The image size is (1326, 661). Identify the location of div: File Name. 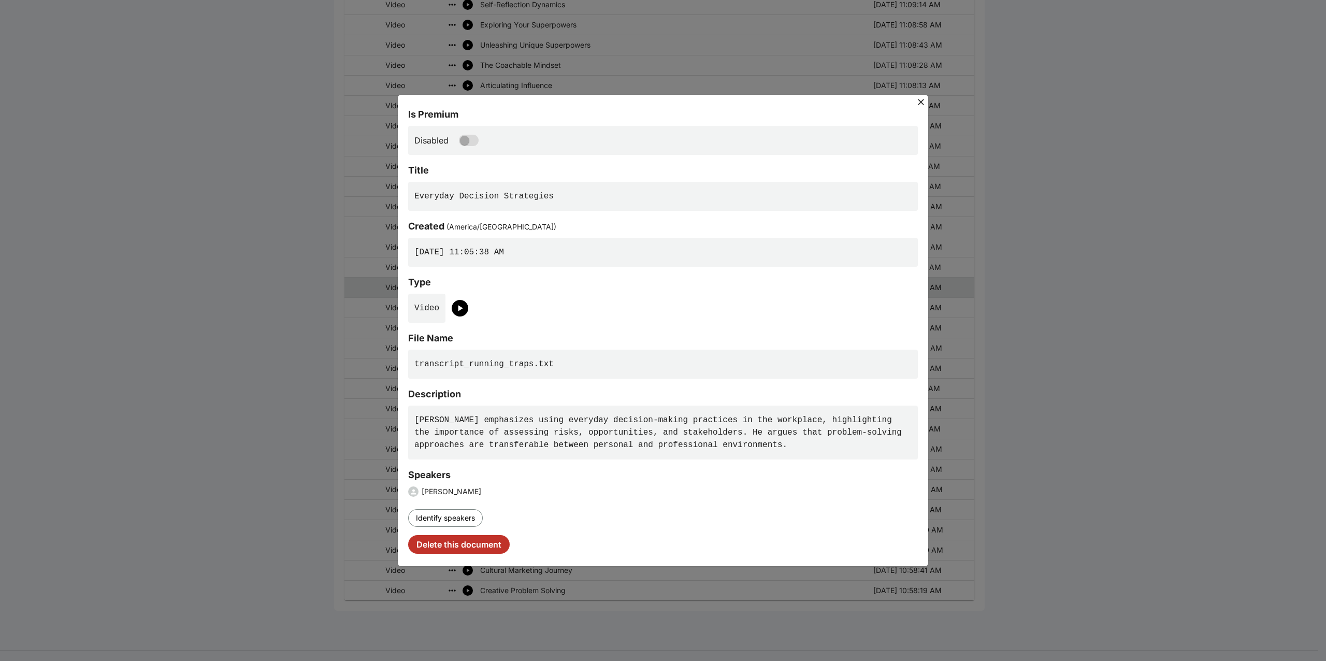
(663, 338).